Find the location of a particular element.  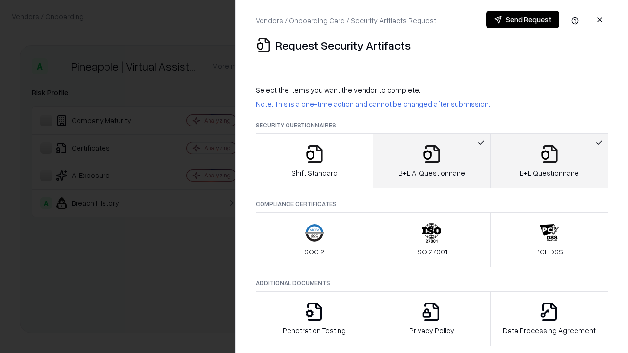

p: Additional Documents is located at coordinates (432, 283).